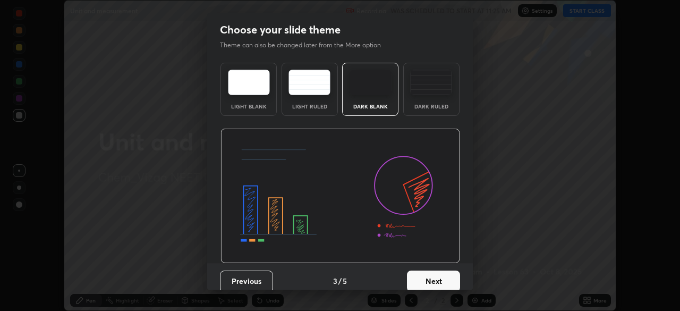 The image size is (680, 311). I want to click on img: lightRuledTheme.5fabf969.svg, so click(309, 82).